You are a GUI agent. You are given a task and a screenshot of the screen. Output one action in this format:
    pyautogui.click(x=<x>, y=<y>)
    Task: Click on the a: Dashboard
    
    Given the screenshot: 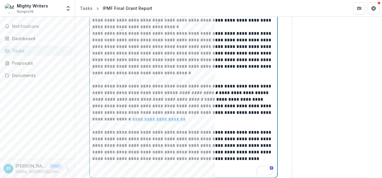 What is the action you would take?
    pyautogui.click(x=37, y=38)
    